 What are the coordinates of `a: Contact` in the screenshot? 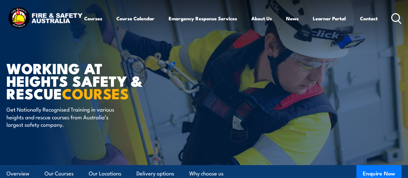 It's located at (368, 18).